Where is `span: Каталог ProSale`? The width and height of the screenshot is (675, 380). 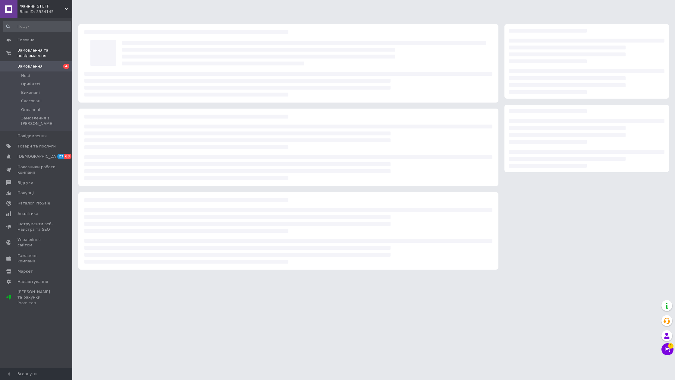 span: Каталог ProSale is located at coordinates (34, 203).